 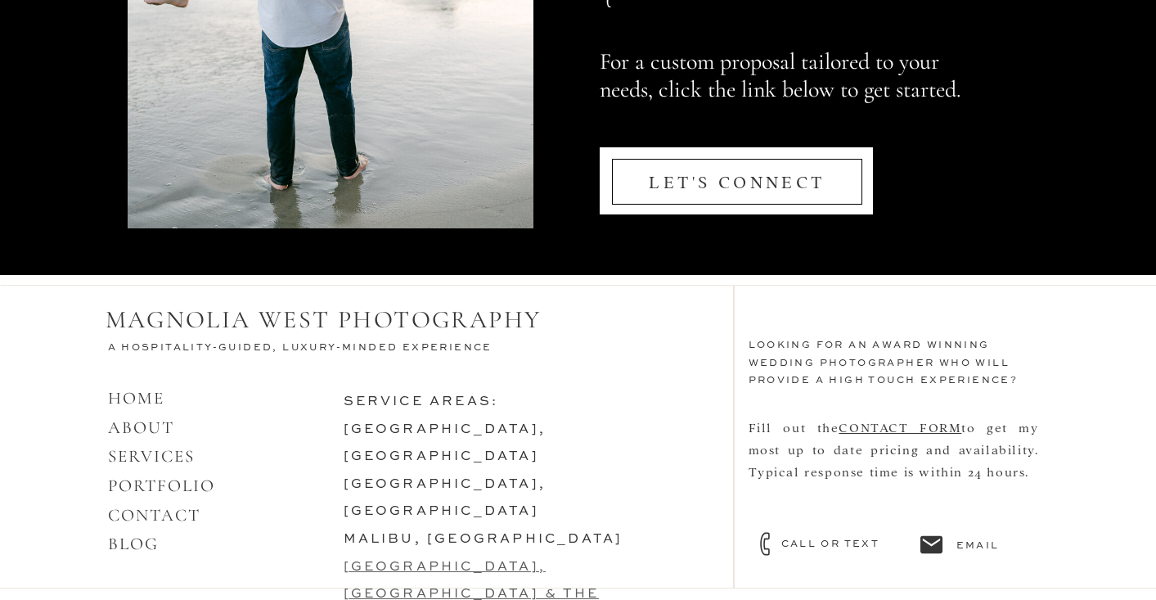 I want to click on a: HOMEABOUT, so click(x=142, y=412).